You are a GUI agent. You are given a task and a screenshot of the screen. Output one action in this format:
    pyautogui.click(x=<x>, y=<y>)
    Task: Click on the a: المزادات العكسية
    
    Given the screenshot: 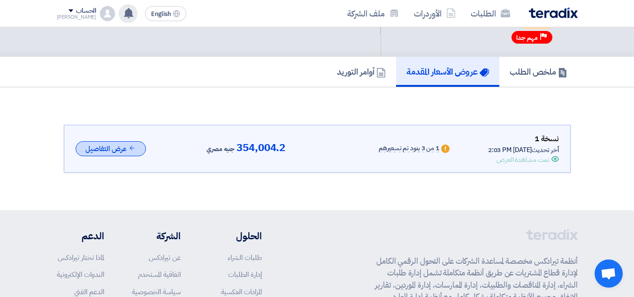 What is the action you would take?
    pyautogui.click(x=241, y=292)
    